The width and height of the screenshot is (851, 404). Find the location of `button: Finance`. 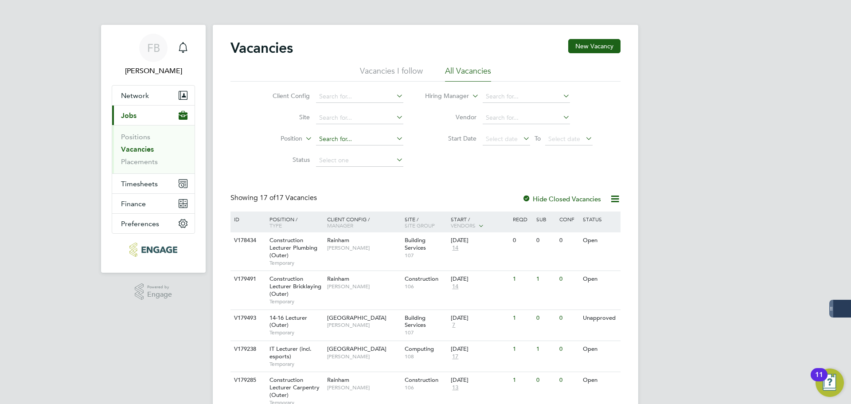

button: Finance is located at coordinates (153, 203).